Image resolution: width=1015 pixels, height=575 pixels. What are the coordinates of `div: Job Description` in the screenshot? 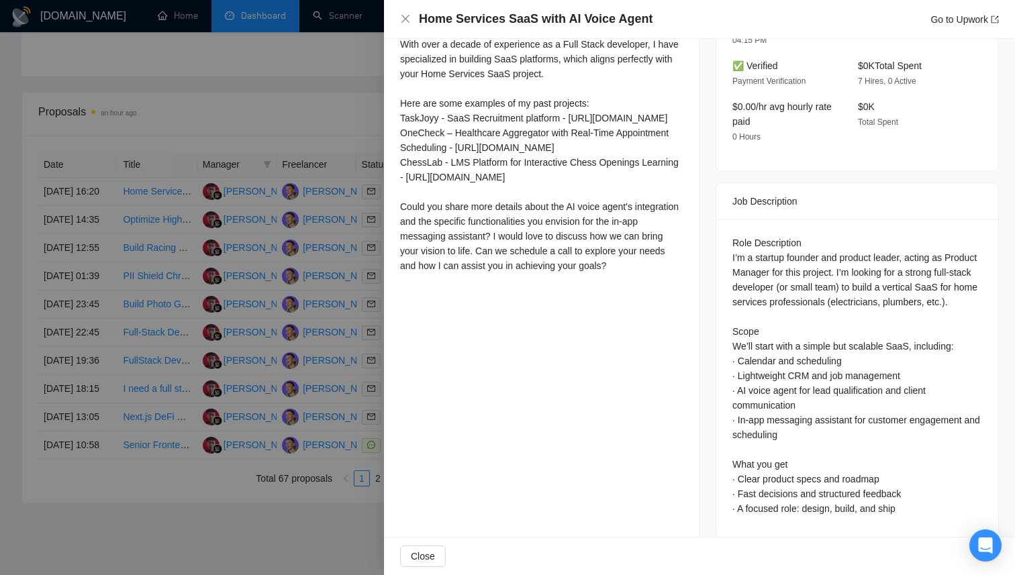 It's located at (857, 201).